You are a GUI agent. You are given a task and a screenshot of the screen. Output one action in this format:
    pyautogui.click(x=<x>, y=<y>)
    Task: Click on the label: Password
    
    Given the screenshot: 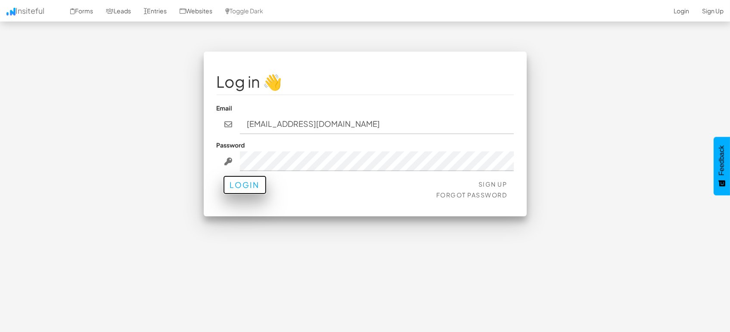 What is the action you would take?
    pyautogui.click(x=231, y=145)
    